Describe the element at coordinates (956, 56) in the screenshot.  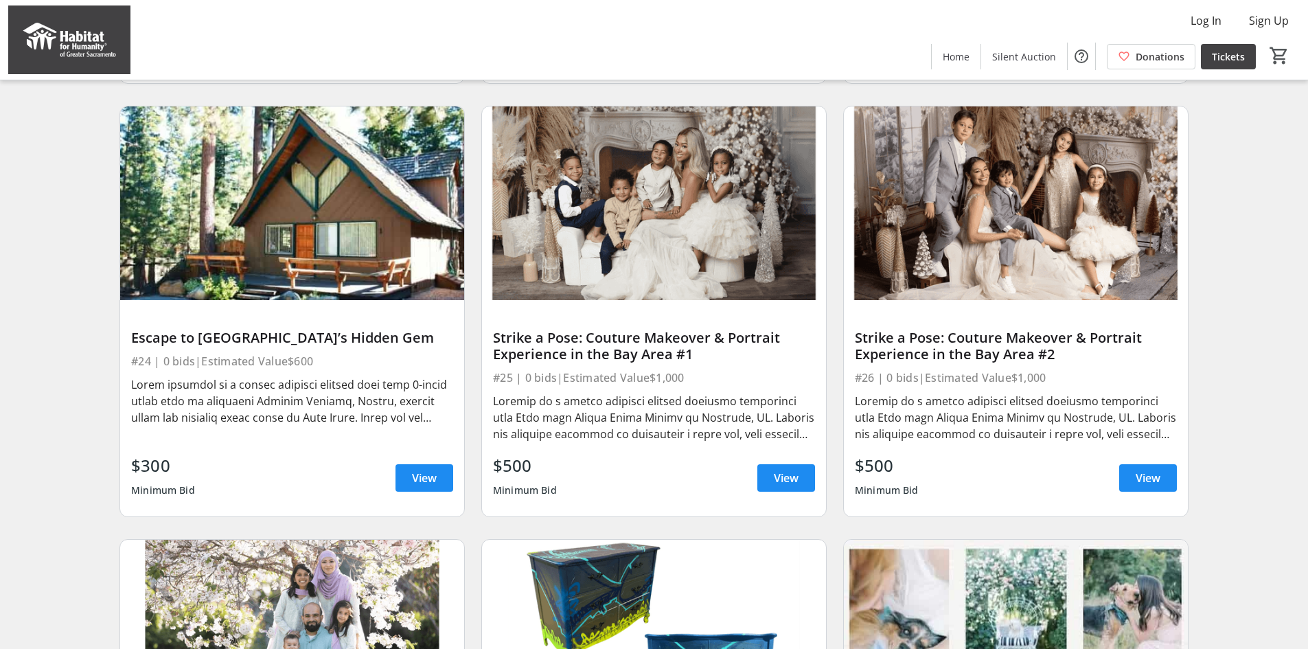
I see `a: Home` at that location.